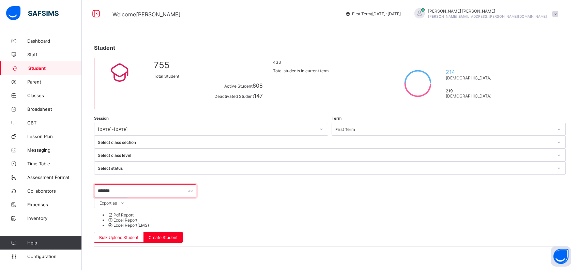 Image resolution: width=578 pixels, height=270 pixels. I want to click on div: Total Student, so click(208, 76).